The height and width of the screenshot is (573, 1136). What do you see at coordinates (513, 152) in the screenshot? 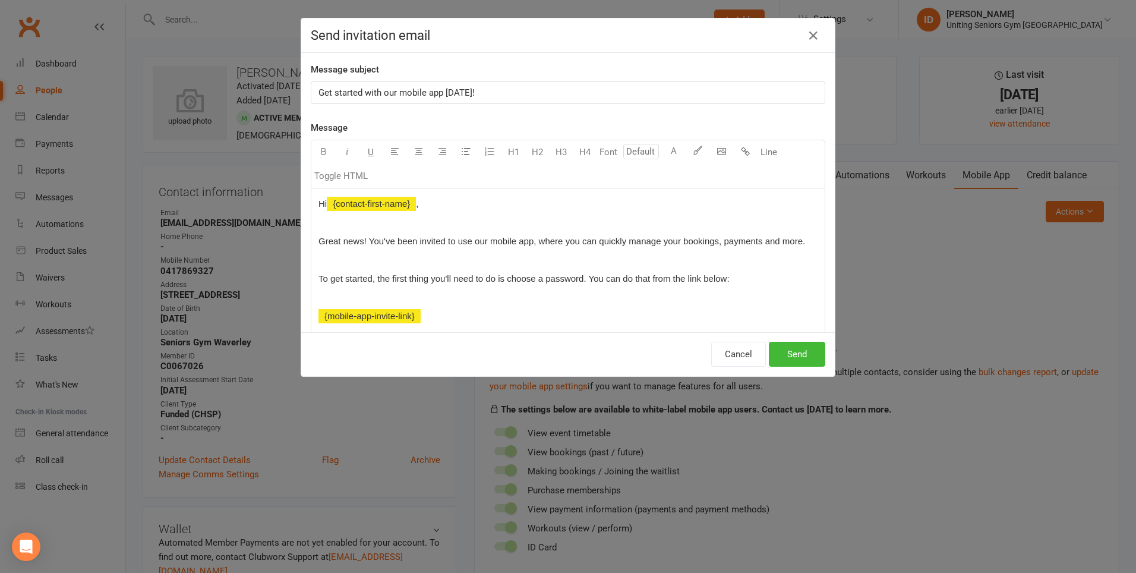
I see `button: H1` at bounding box center [513, 152].